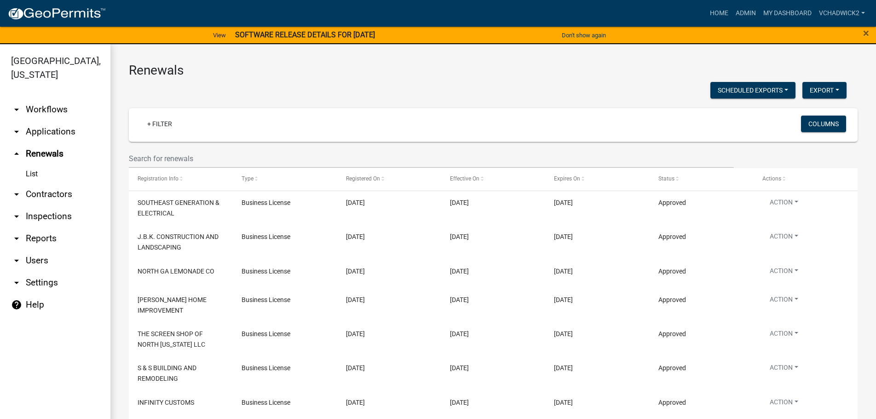  I want to click on button: Columns, so click(824, 124).